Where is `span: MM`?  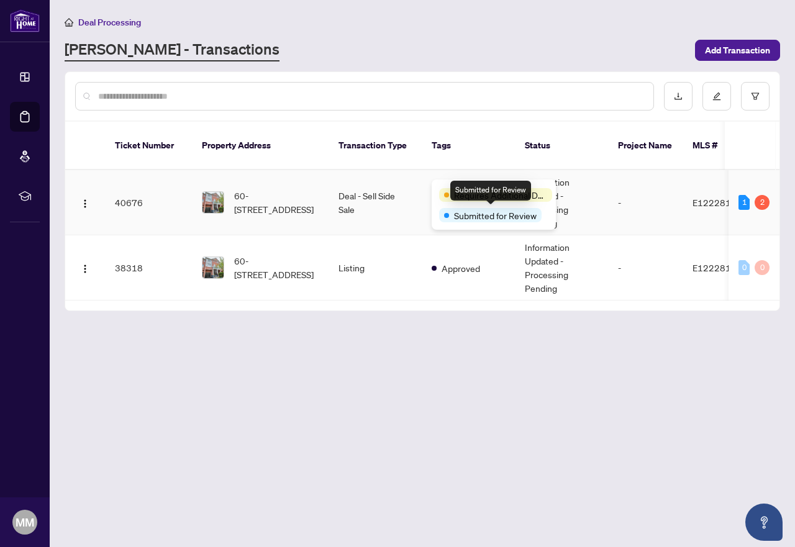 span: MM is located at coordinates (25, 522).